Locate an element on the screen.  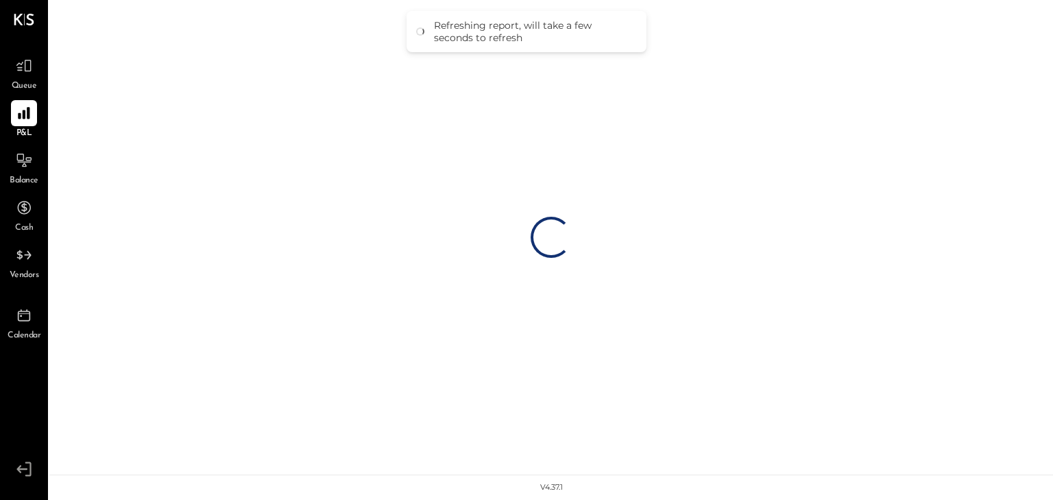
div: Refreshing report, will take a few seconds to refresh is located at coordinates (534, 32).